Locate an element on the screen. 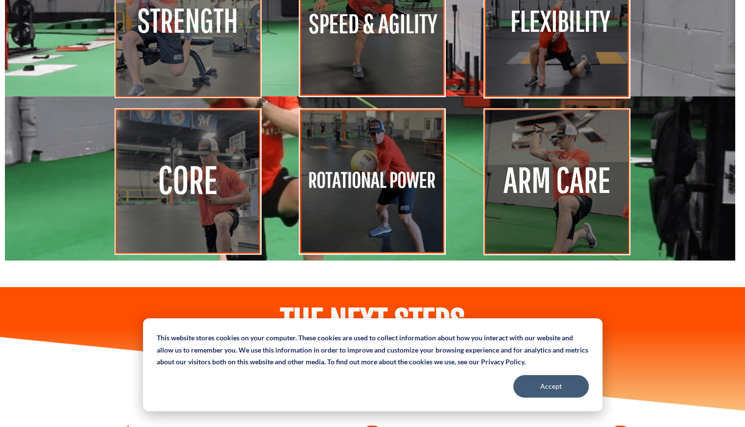 This screenshot has height=427, width=745. h2: THE NEXT STEPS is located at coordinates (373, 322).